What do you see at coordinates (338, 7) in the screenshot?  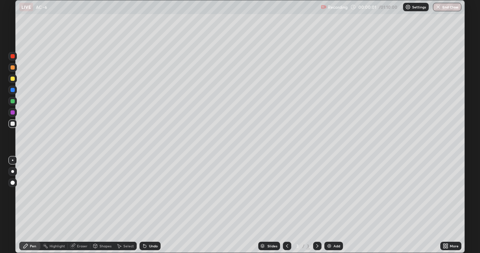 I see `p: Recording` at bounding box center [338, 7].